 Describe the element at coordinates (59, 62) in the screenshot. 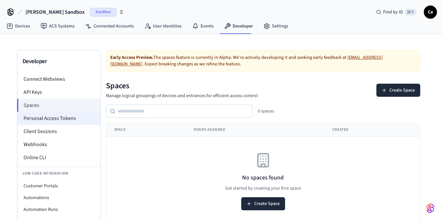

I see `h3: Developer` at that location.